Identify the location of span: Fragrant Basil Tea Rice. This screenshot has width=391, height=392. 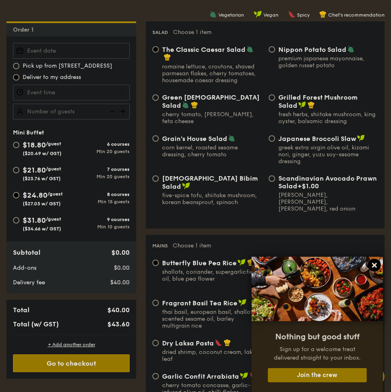
(200, 303).